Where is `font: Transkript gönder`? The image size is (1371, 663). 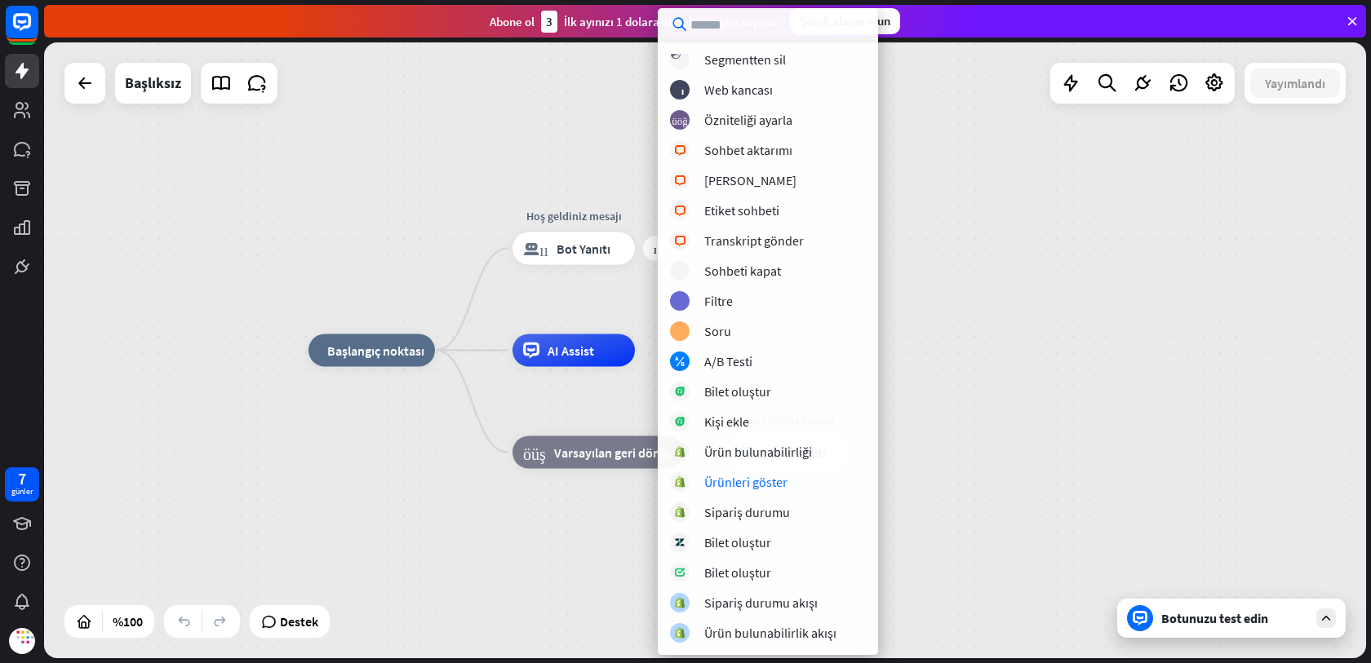
font: Transkript gönder is located at coordinates (754, 241).